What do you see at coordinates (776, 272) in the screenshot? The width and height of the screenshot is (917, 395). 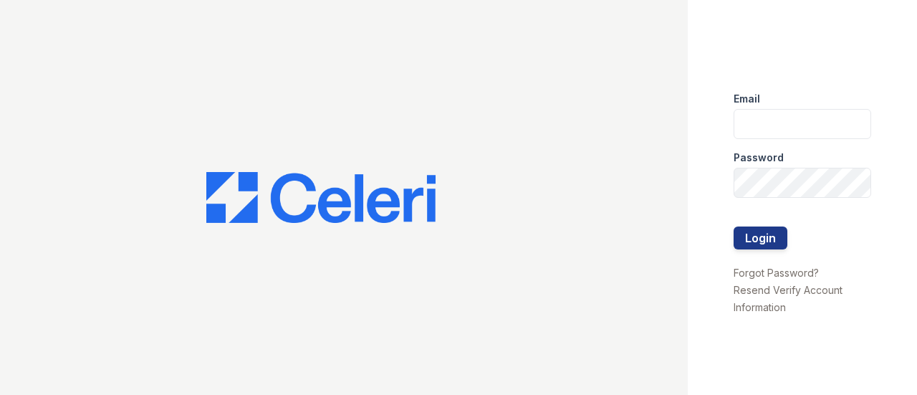 I see `a: Forgot Password?` at bounding box center [776, 272].